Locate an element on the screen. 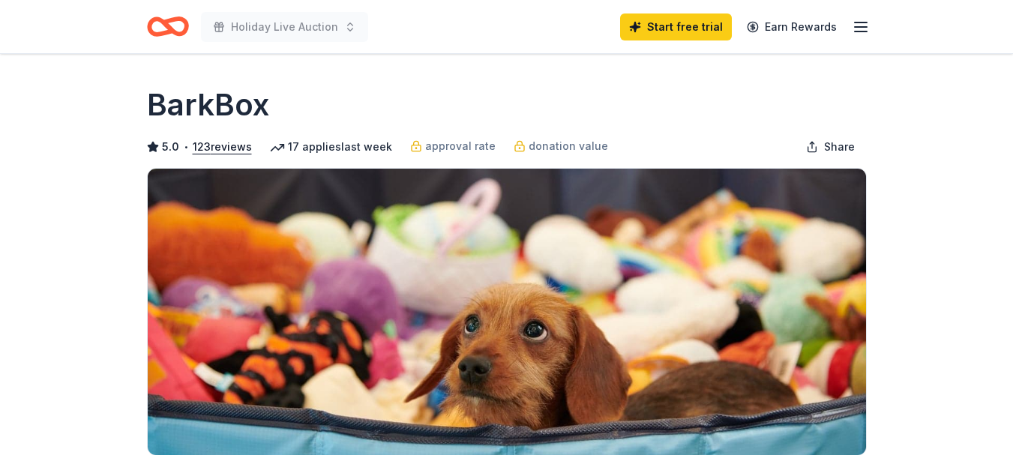 Image resolution: width=1013 pixels, height=455 pixels. a: Home is located at coordinates (168, 26).